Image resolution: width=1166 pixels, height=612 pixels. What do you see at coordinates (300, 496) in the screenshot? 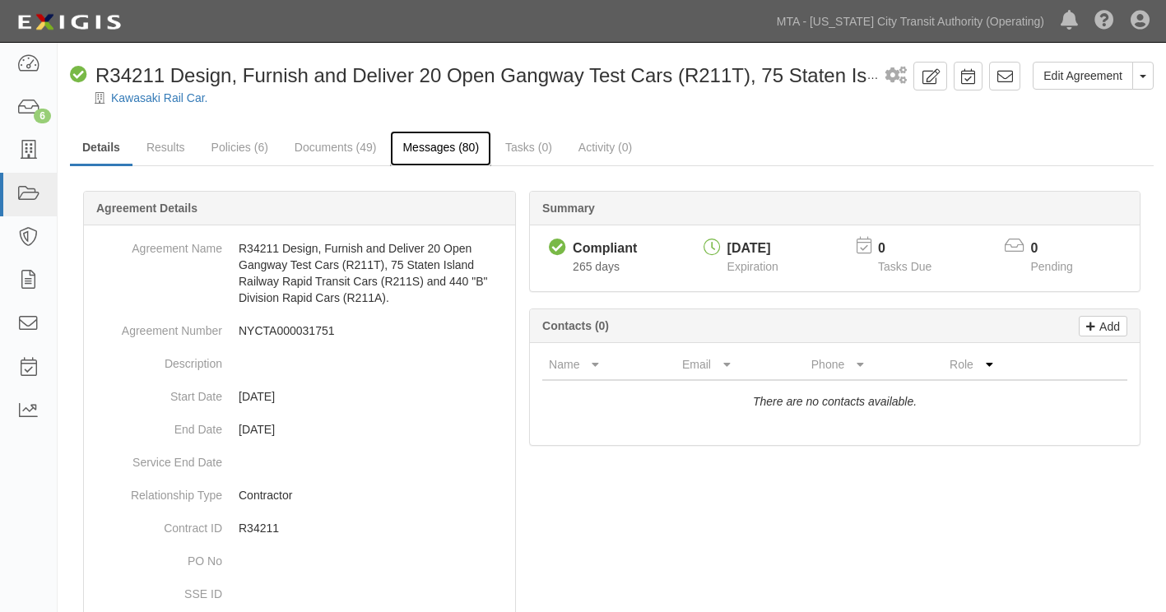
I see `dd: Contractor` at bounding box center [300, 496].